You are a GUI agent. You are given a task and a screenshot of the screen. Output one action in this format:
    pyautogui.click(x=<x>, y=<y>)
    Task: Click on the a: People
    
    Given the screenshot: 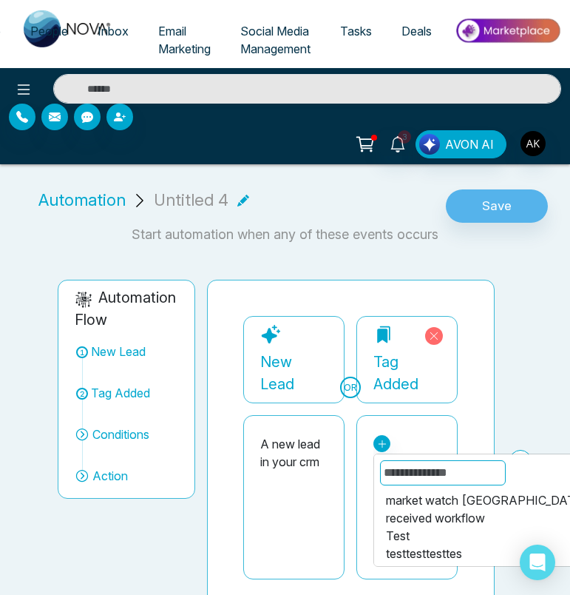 What is the action you would take?
    pyautogui.click(x=49, y=31)
    